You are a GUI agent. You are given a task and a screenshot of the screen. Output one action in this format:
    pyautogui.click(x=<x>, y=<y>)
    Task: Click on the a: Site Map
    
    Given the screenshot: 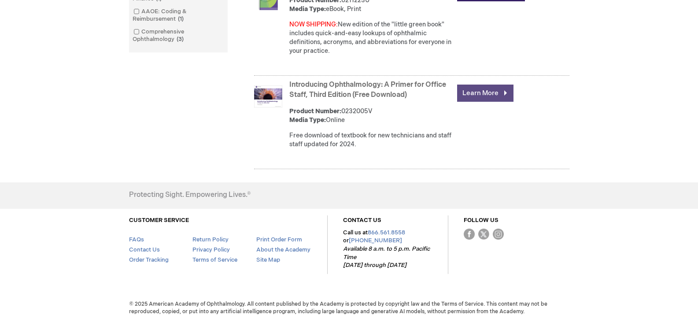 What is the action you would take?
    pyautogui.click(x=268, y=260)
    